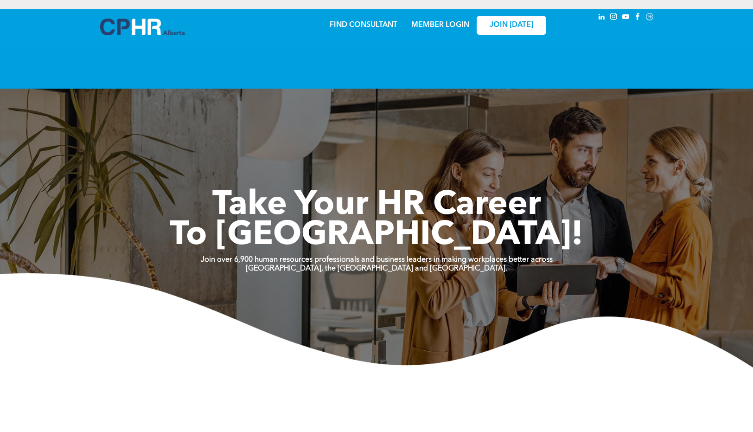 The height and width of the screenshot is (432, 753). Describe the element at coordinates (650, 18) in the screenshot. I see `a: Social network` at that location.